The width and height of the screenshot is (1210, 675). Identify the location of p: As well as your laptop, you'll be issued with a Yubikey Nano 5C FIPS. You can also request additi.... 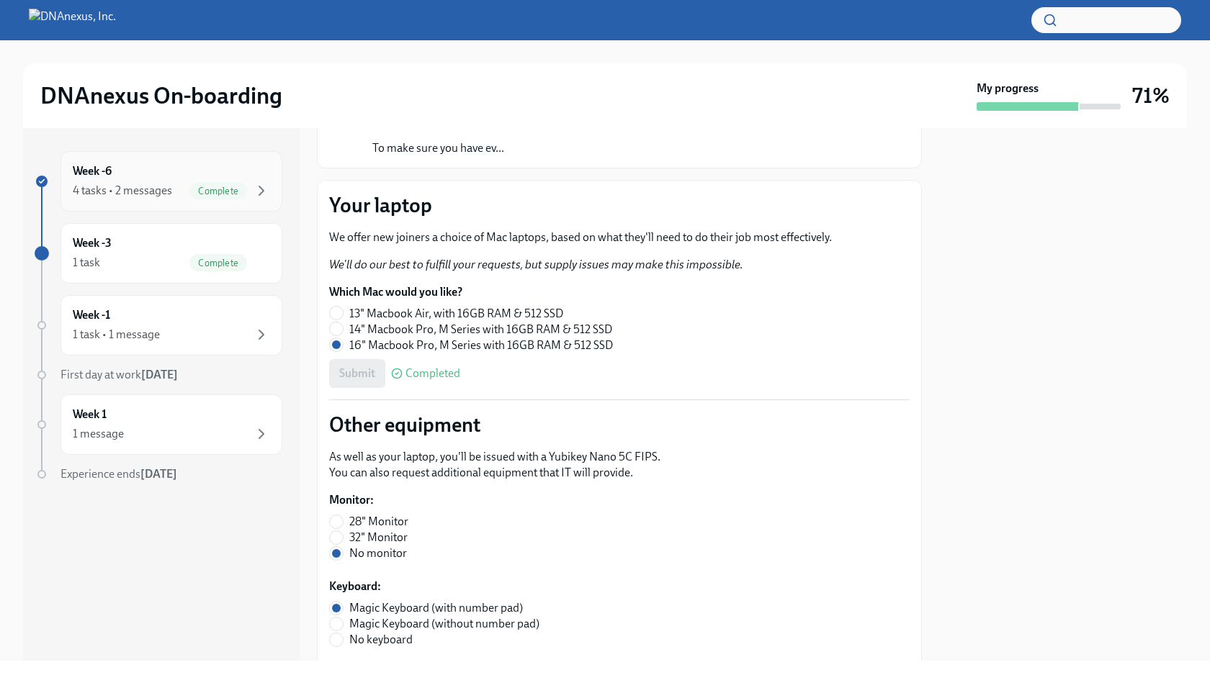
(619, 465).